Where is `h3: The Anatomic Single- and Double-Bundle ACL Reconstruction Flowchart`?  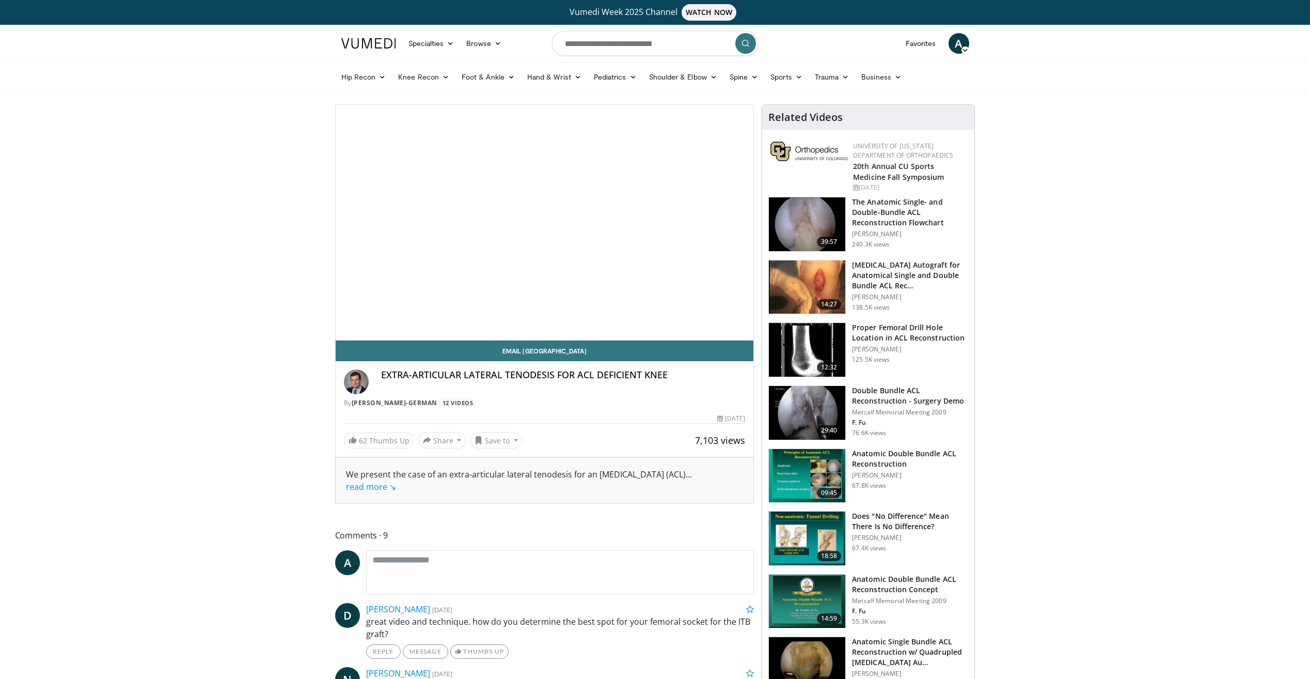
h3: The Anatomic Single- and Double-Bundle ACL Reconstruction Flowchart is located at coordinates (910, 212).